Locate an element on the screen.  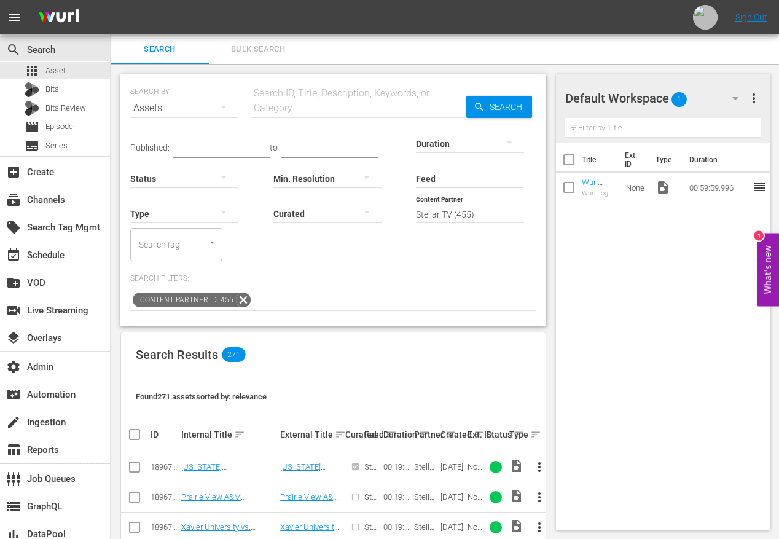
div: Status is located at coordinates (496, 434).